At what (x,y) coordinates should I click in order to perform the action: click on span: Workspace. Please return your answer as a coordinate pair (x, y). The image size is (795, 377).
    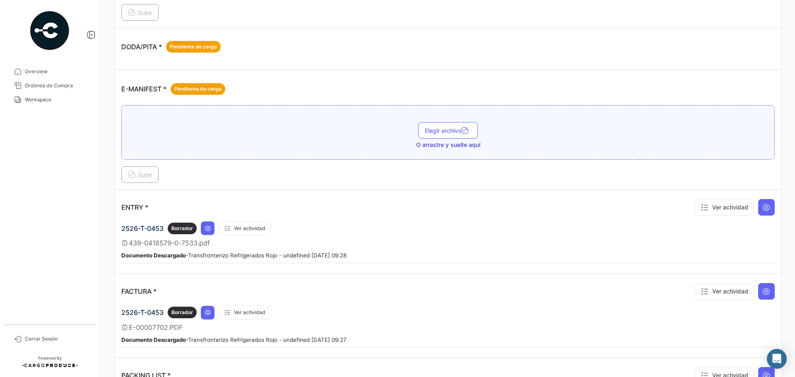
    Looking at the image, I should click on (57, 100).